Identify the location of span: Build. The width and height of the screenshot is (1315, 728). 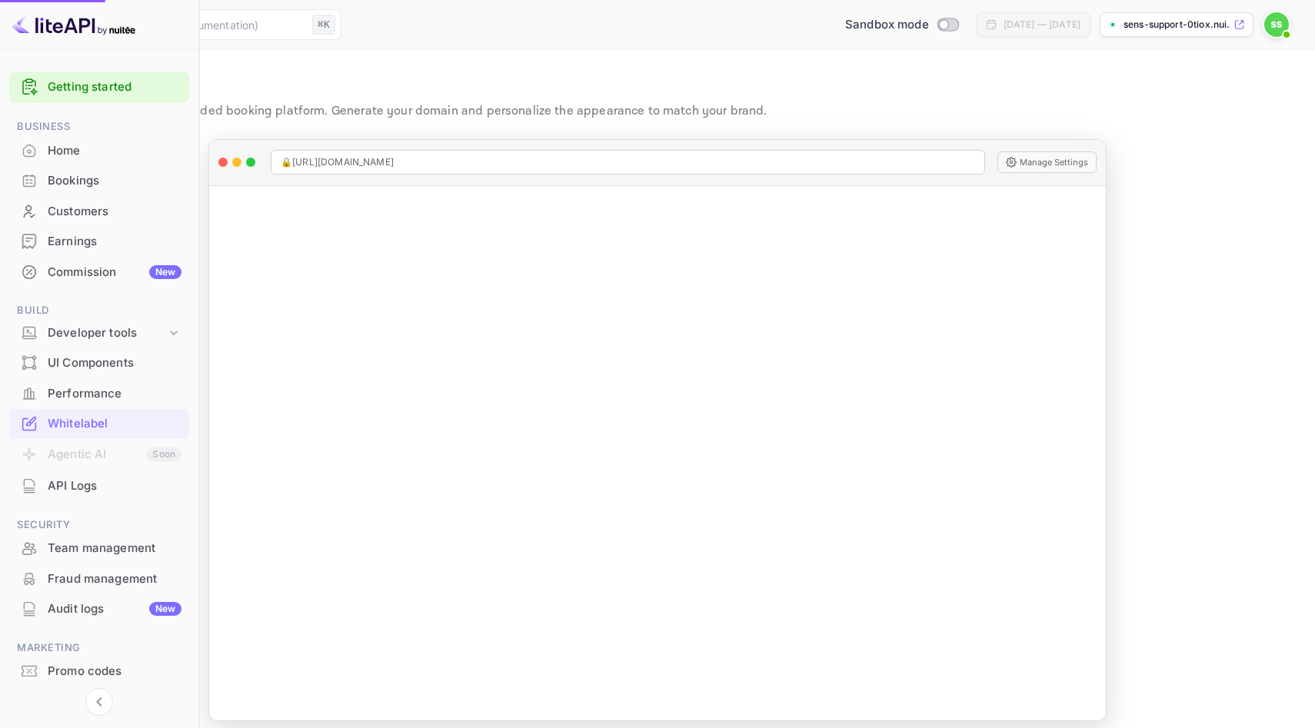
(99, 311).